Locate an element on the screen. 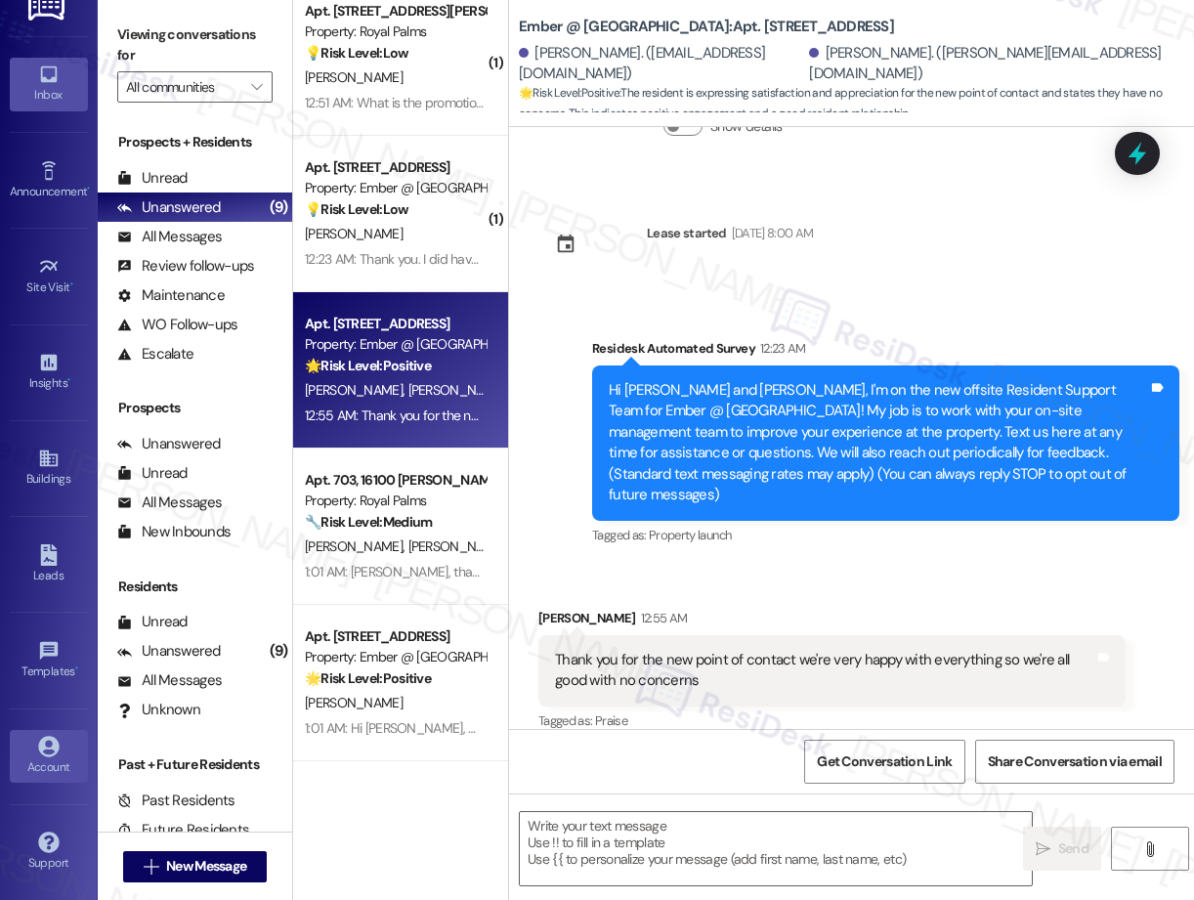 This screenshot has width=1194, height=900. div: Maintenance is located at coordinates (171, 295).